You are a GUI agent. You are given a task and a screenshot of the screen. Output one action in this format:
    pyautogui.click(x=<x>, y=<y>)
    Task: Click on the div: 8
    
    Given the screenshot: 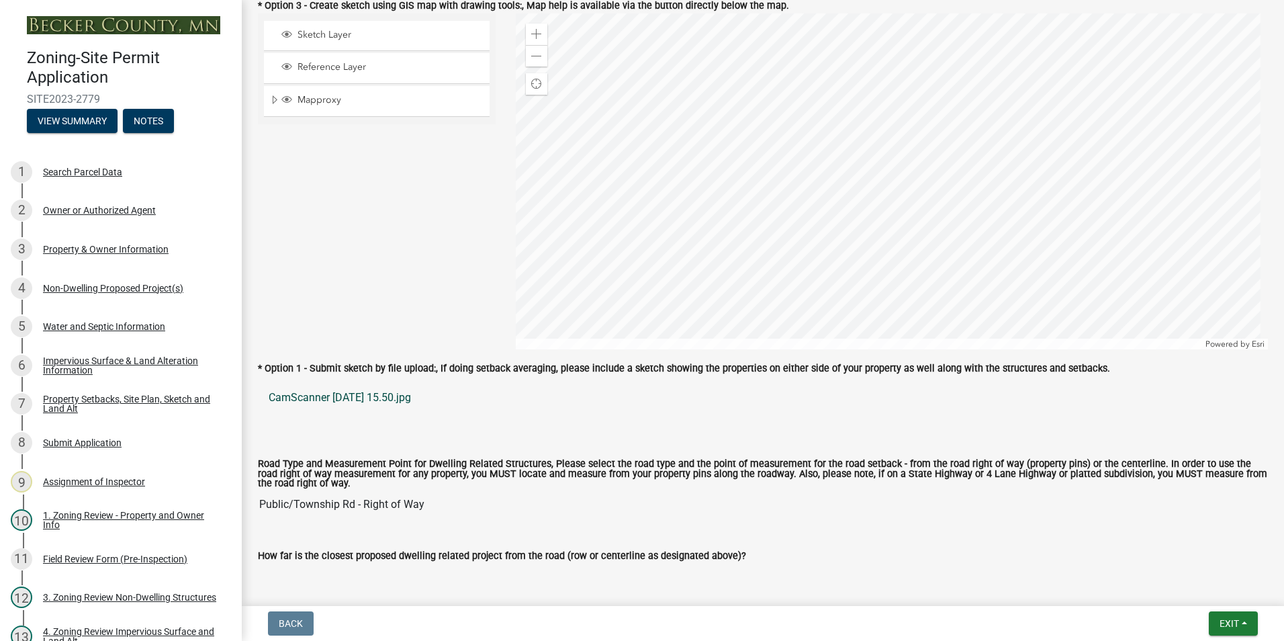 What is the action you would take?
    pyautogui.click(x=21, y=443)
    